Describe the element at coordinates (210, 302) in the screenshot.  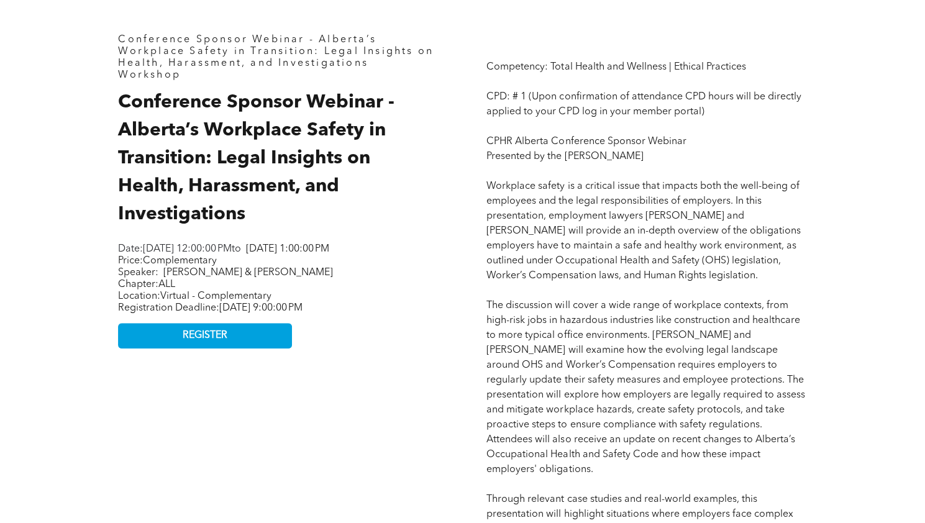
I see `span: Location: Registration Deadline:` at that location.